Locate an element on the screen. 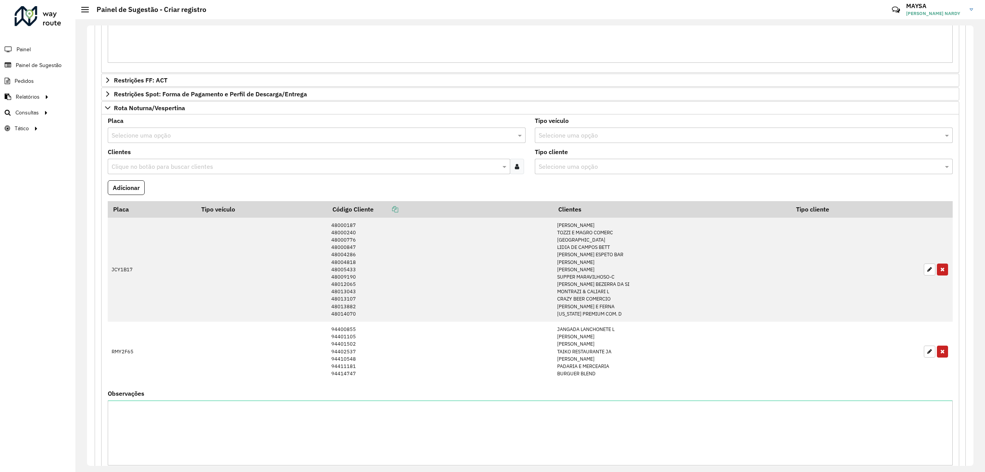  a: Contato Rápido is located at coordinates (896, 10).